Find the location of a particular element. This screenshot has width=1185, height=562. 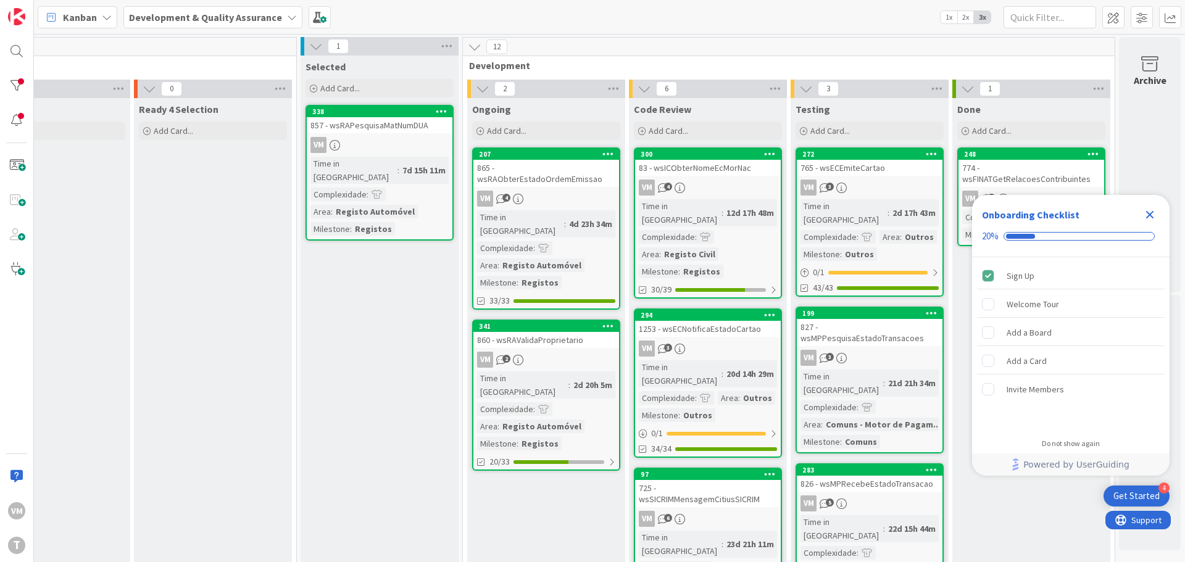

span: 4 is located at coordinates (668, 186).